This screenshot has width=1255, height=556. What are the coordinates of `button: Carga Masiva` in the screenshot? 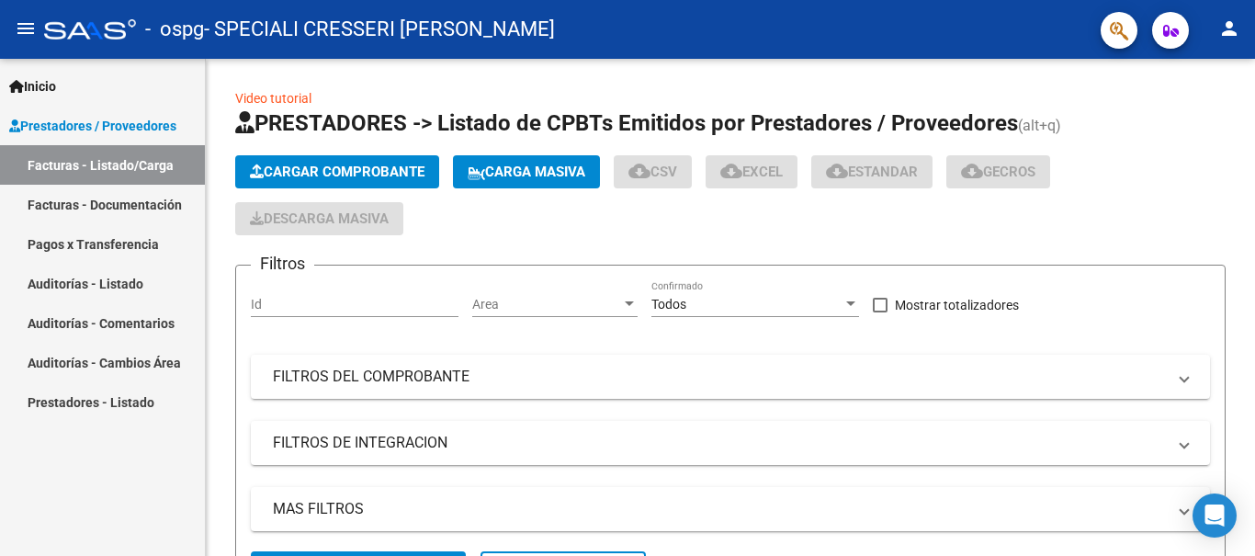 It's located at (526, 172).